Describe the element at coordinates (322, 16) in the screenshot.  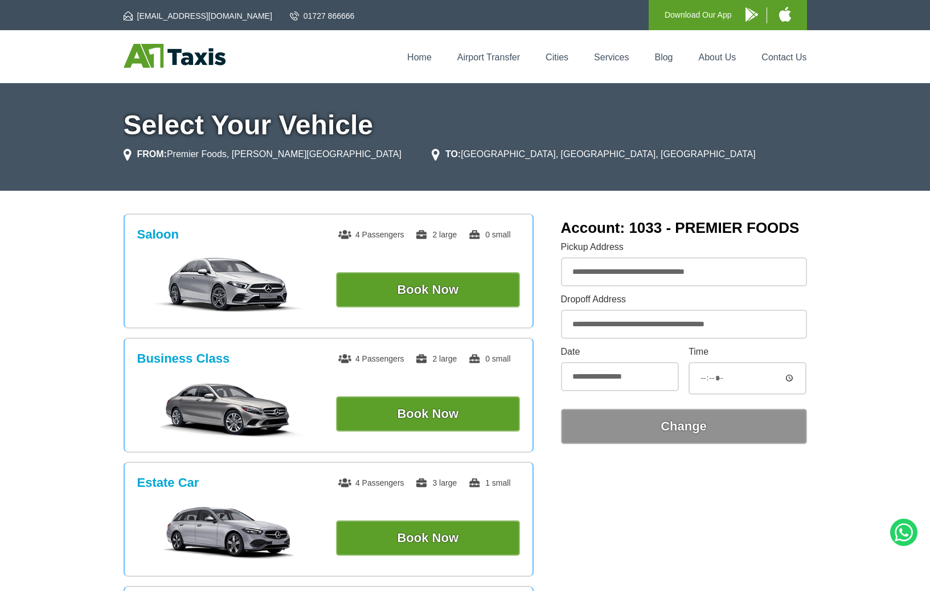
I see `a: 01727 866666` at that location.